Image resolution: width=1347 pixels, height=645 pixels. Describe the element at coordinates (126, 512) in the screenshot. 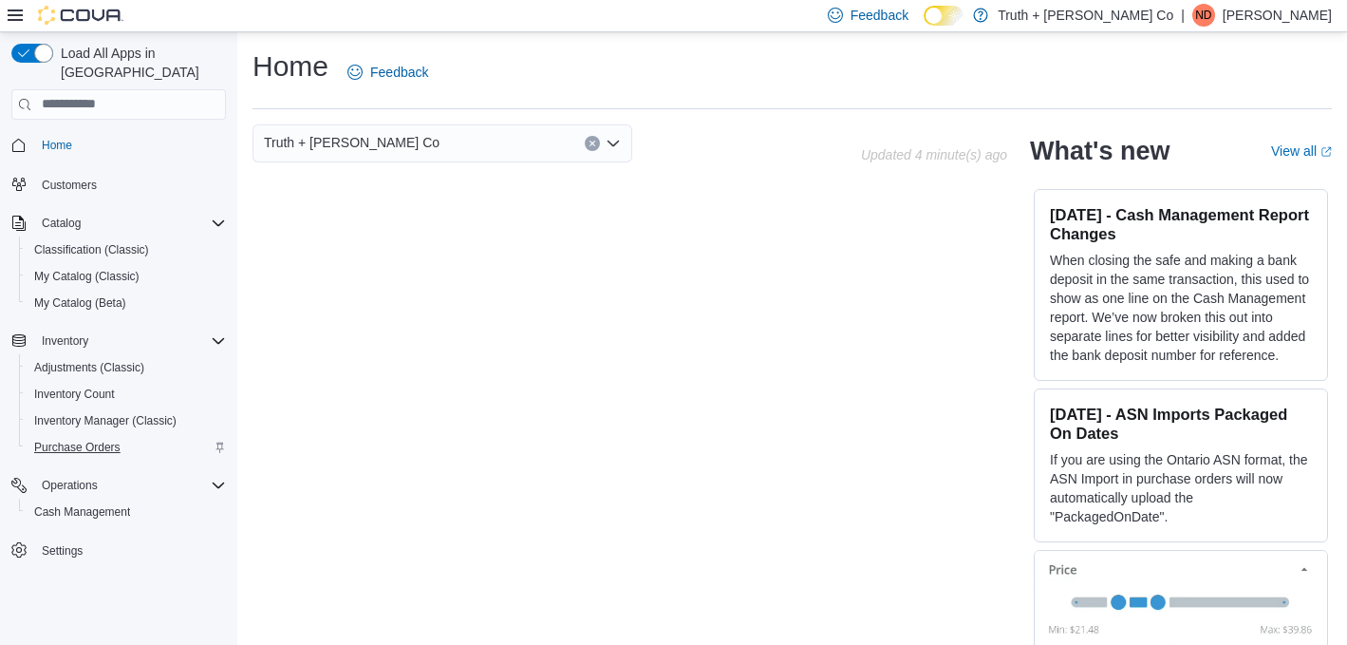

I see `button: Cash Management` at that location.